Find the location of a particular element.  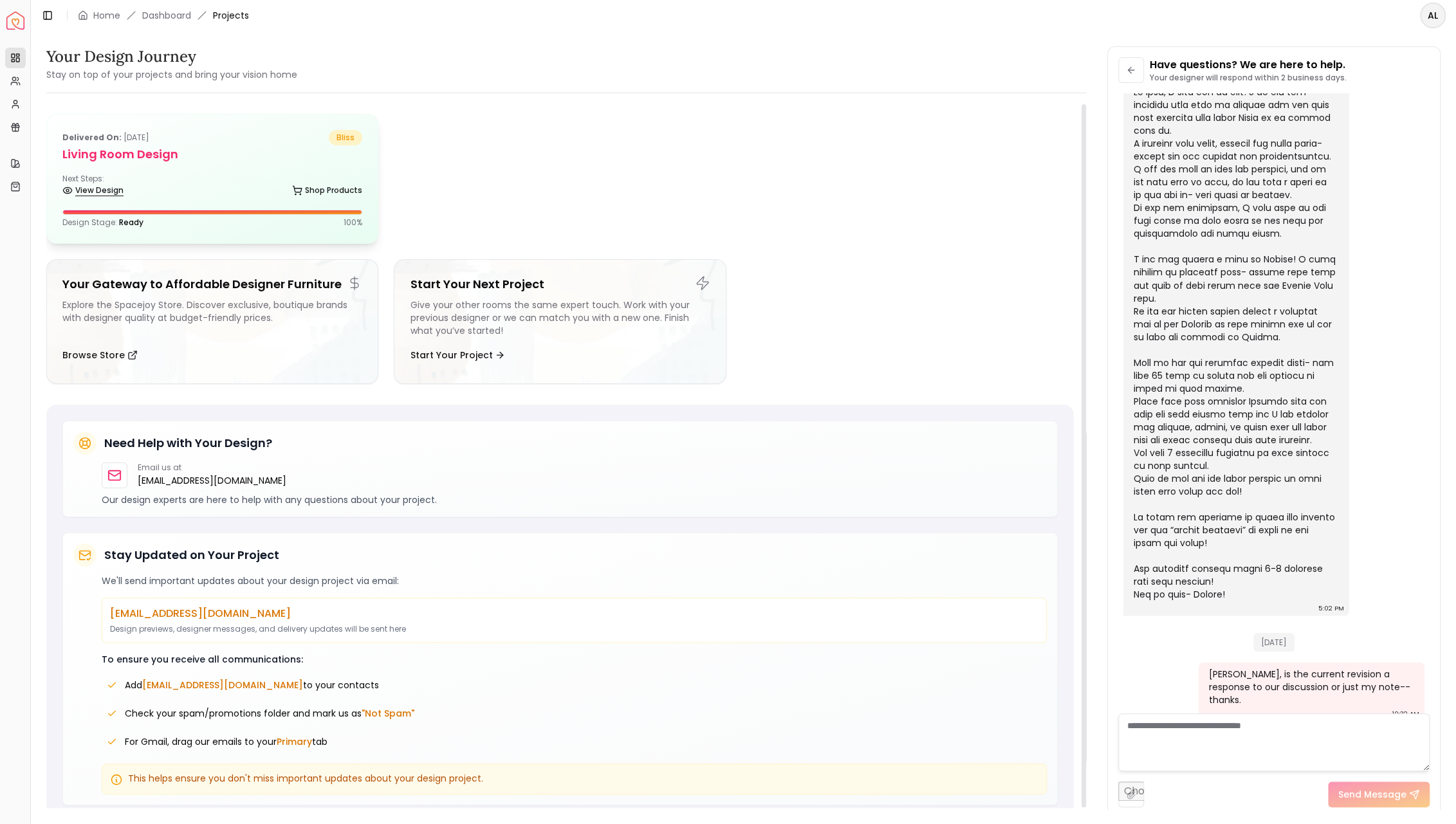

a: Spacejoy is located at coordinates (16, 21).